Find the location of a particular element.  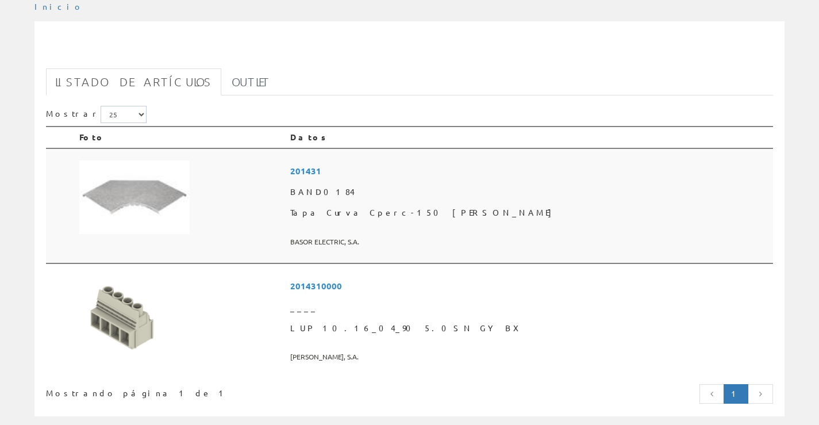

a: Inicio is located at coordinates (59, 6).